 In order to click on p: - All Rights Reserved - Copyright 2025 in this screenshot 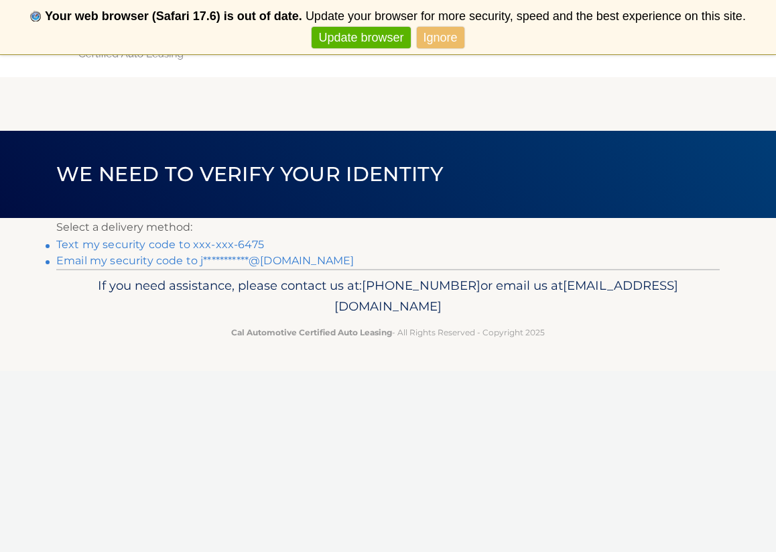, I will do `click(388, 332)`.